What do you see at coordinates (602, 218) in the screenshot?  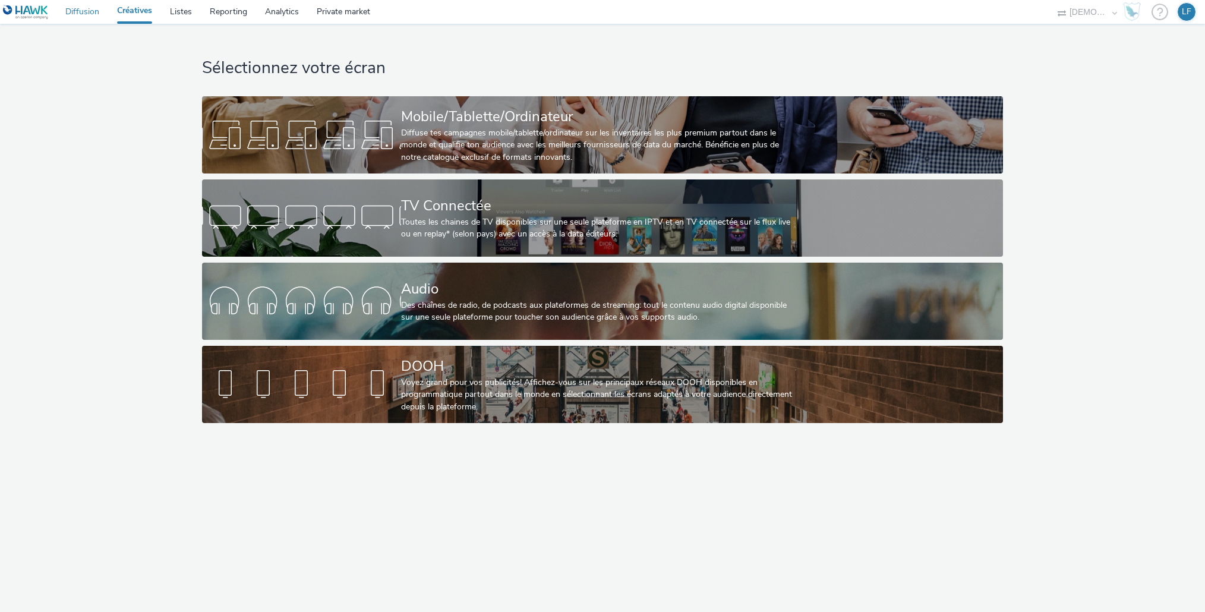 I see `a: TV ConnectéeToutes les chaines de TV disponibles sur une seule plateforme en IPTV et en TV connec...` at bounding box center [602, 218].